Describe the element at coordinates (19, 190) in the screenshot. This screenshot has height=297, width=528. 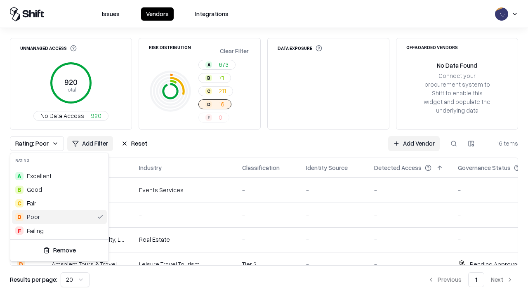
I see `div: B` at that location.